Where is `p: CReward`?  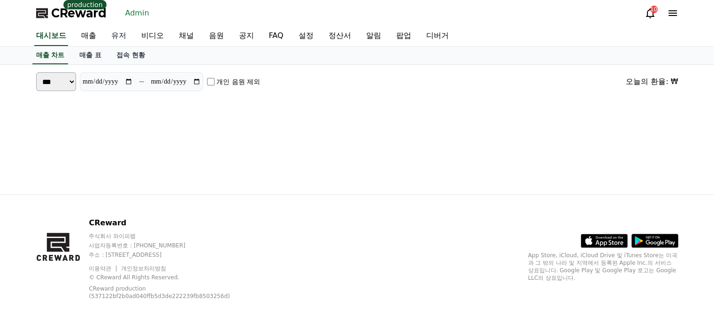
p: CReward is located at coordinates (171, 223).